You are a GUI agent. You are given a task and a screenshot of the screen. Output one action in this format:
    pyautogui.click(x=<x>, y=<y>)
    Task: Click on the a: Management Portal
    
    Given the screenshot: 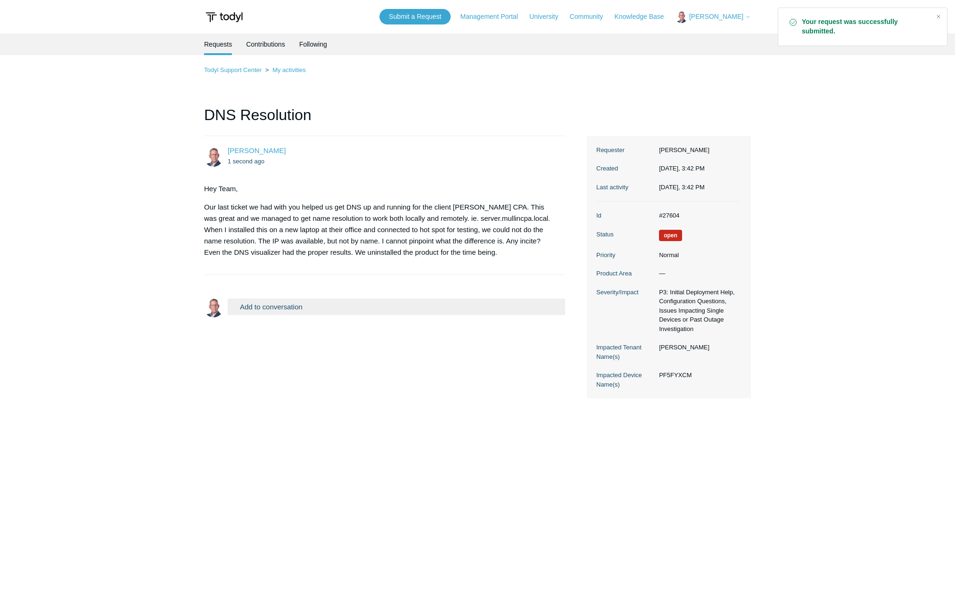 What is the action you would take?
    pyautogui.click(x=494, y=16)
    